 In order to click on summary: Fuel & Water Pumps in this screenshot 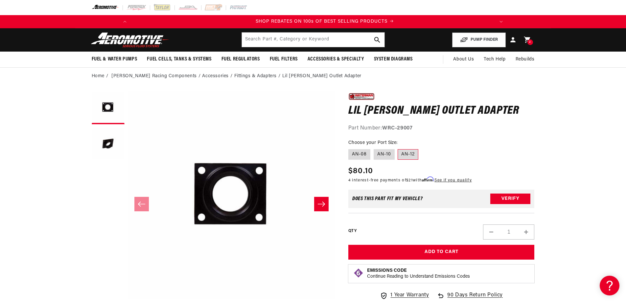, I will do `click(114, 59)`.